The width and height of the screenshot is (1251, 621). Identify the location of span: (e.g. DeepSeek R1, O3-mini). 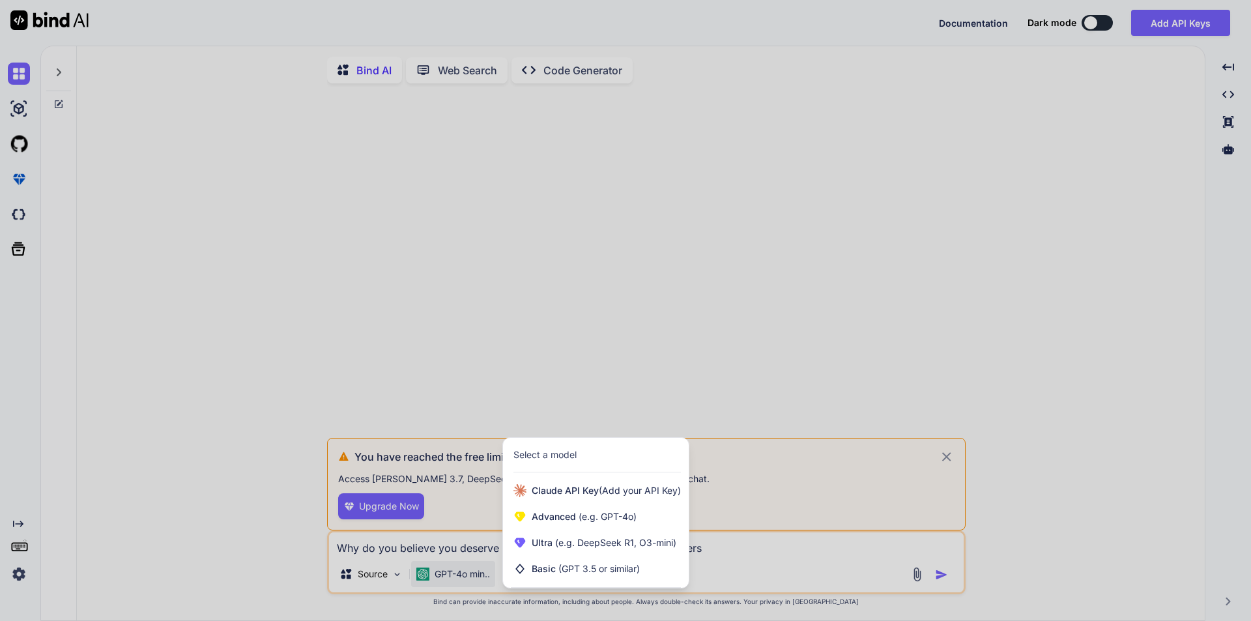
(614, 542).